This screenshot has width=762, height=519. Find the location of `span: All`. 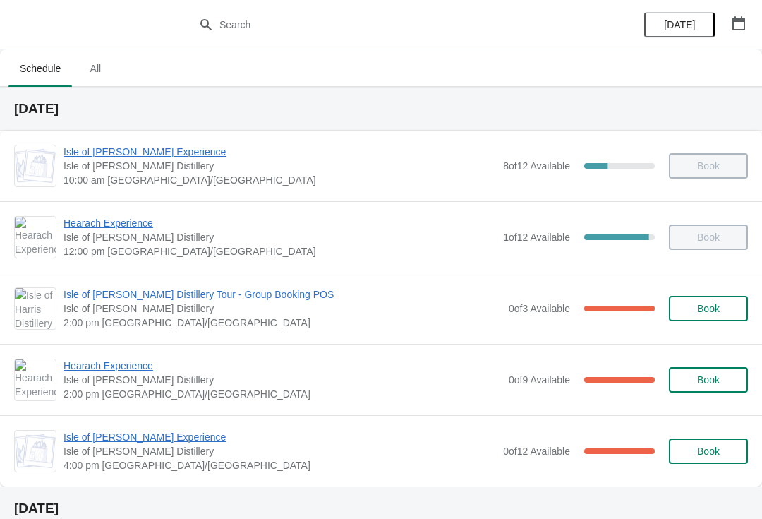

span: All is located at coordinates (95, 68).